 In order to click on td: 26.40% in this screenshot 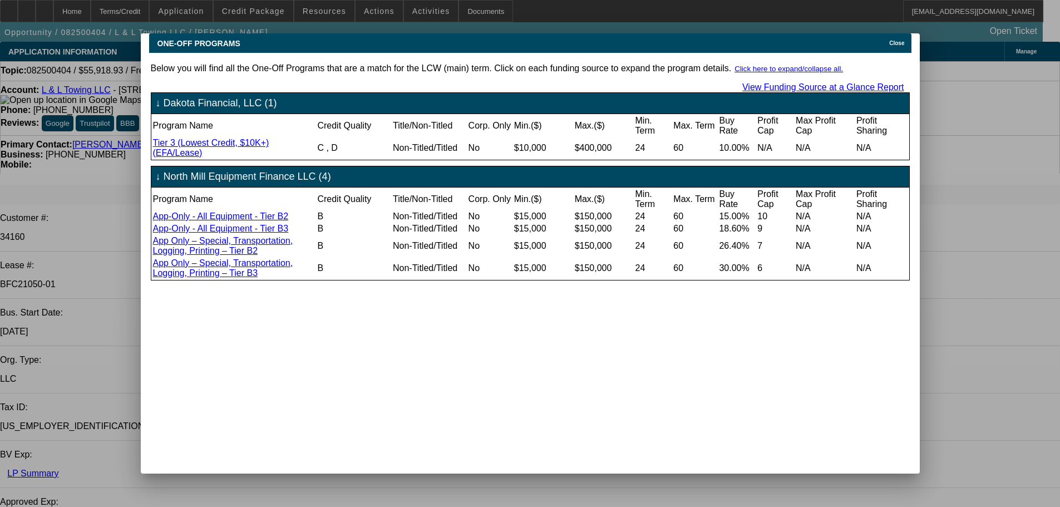, I will do `click(737, 246)`.